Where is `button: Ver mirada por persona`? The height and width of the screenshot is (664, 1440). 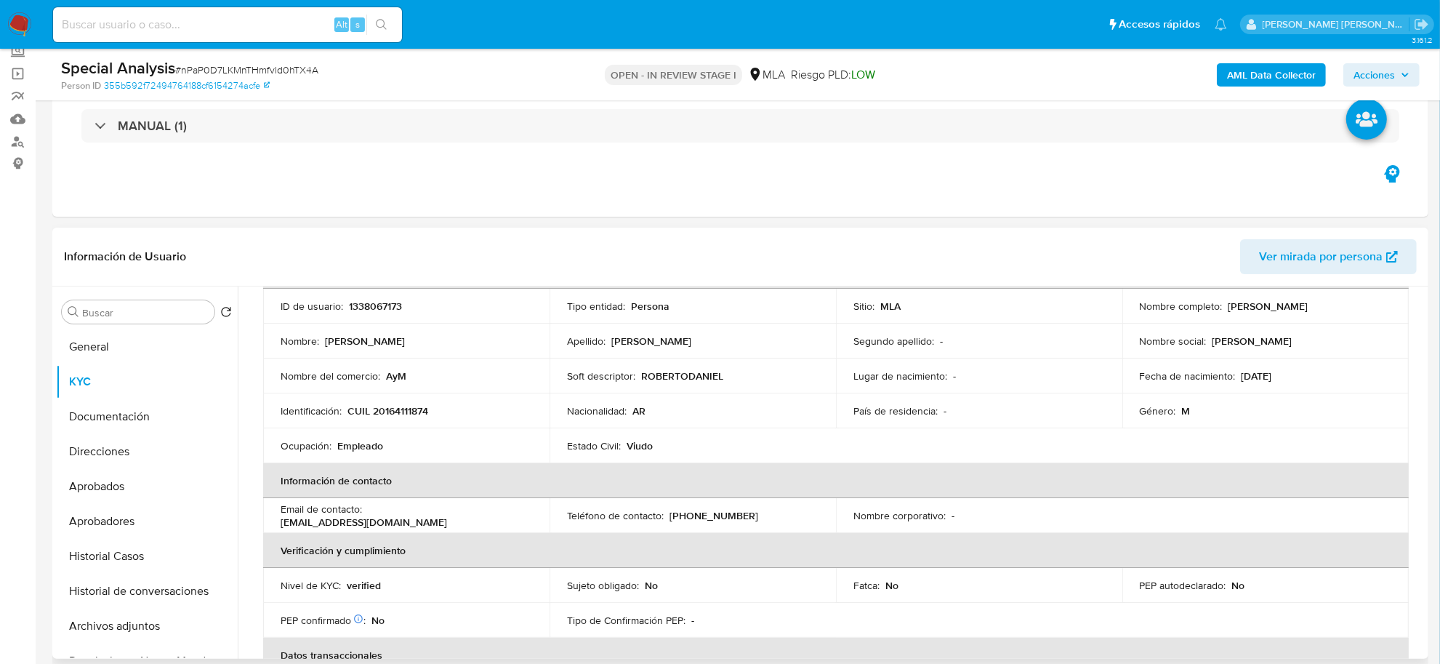
button: Ver mirada por persona is located at coordinates (1328, 257).